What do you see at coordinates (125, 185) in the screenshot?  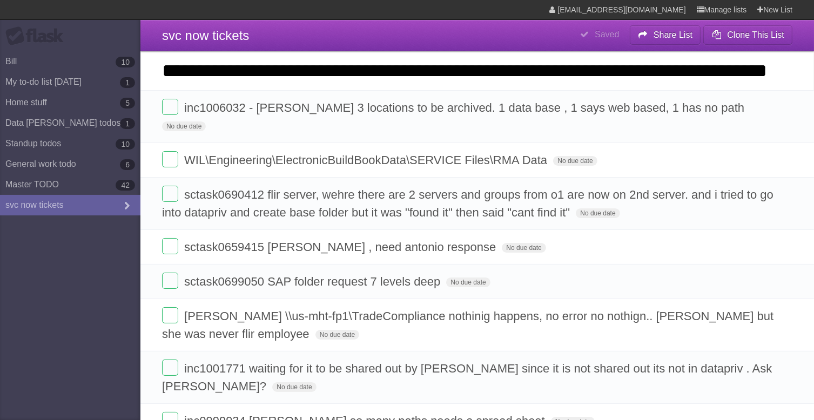 I see `b: 42` at bounding box center [125, 185].